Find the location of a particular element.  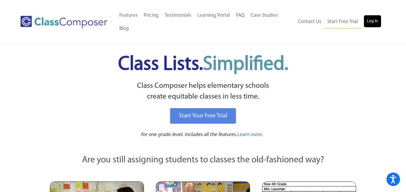

a: FAQ is located at coordinates (240, 16).